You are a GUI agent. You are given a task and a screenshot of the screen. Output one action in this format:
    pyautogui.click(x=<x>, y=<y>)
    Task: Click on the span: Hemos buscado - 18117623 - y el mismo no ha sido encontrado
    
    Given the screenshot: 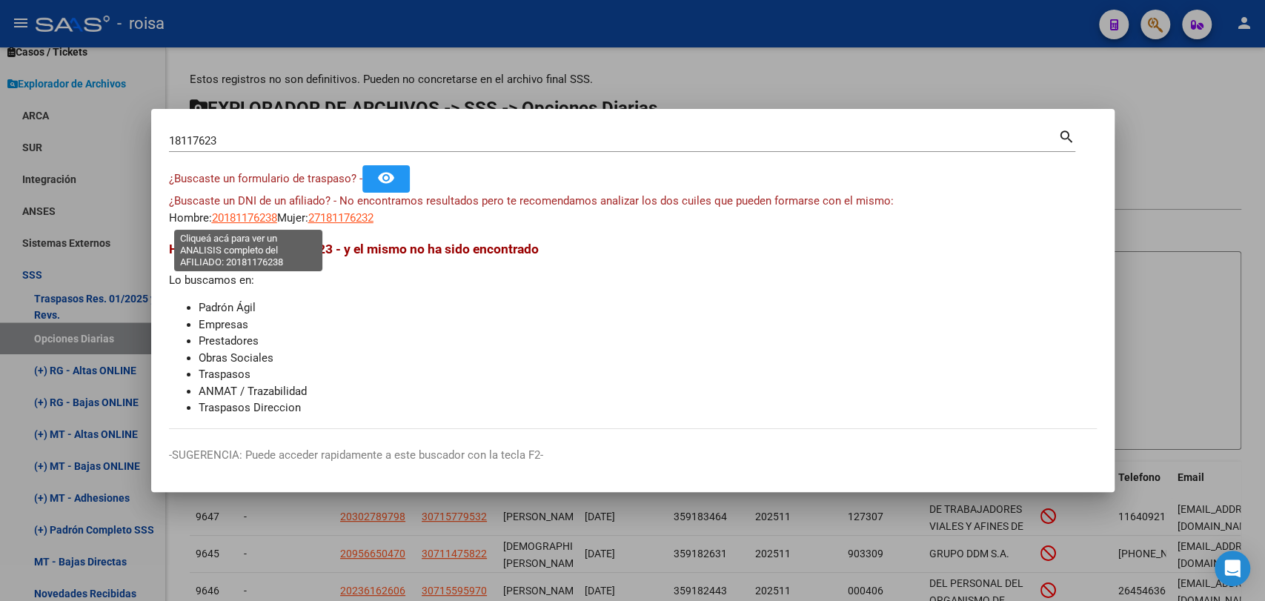 What is the action you would take?
    pyautogui.click(x=353, y=249)
    